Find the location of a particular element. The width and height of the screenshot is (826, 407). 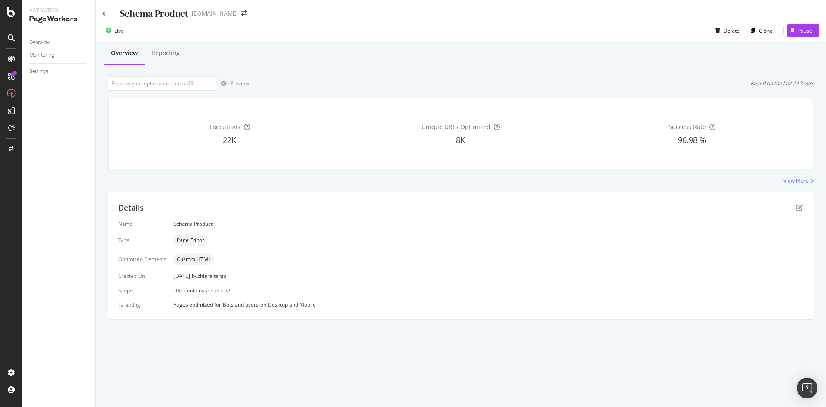

span: 22K is located at coordinates (229, 140).